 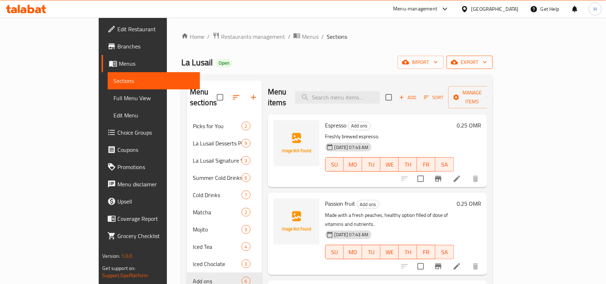 I want to click on span: Manage items, so click(x=473, y=97).